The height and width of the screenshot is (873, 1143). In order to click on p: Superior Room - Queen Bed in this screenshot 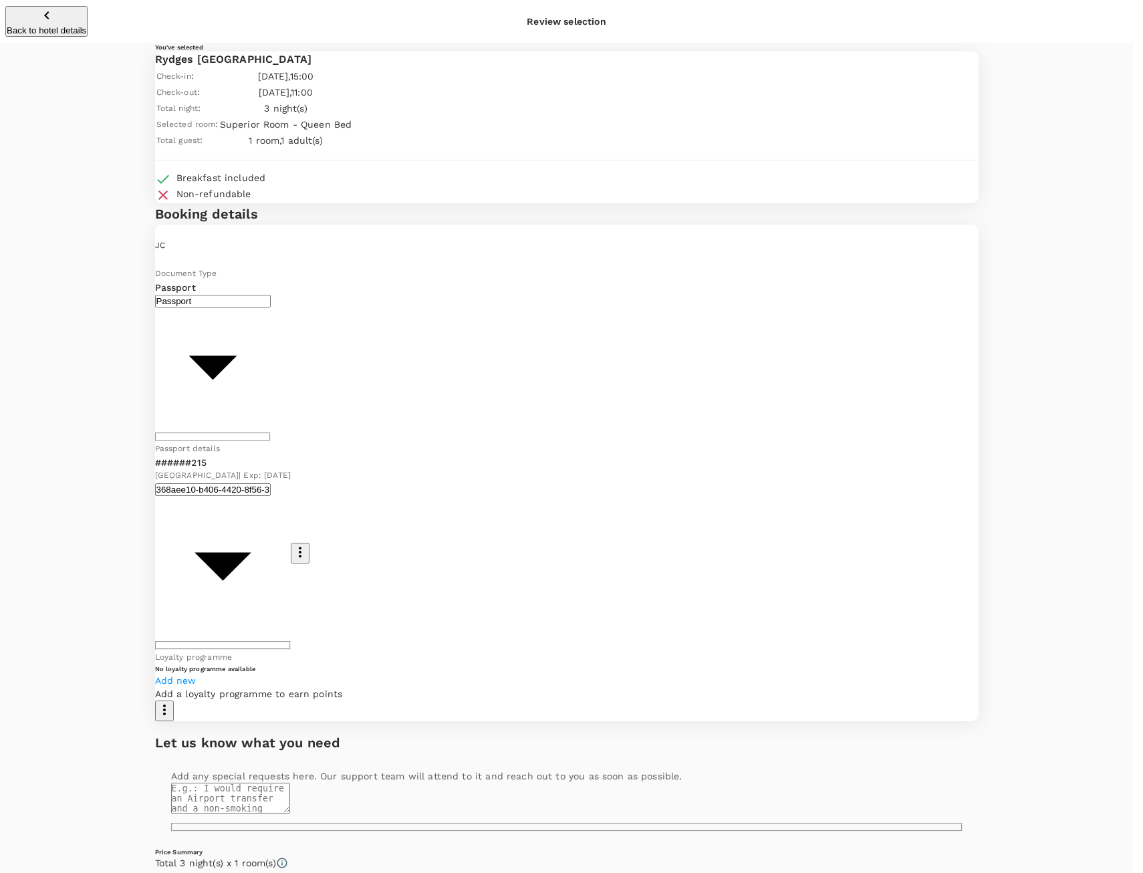, I will do `click(286, 124)`.